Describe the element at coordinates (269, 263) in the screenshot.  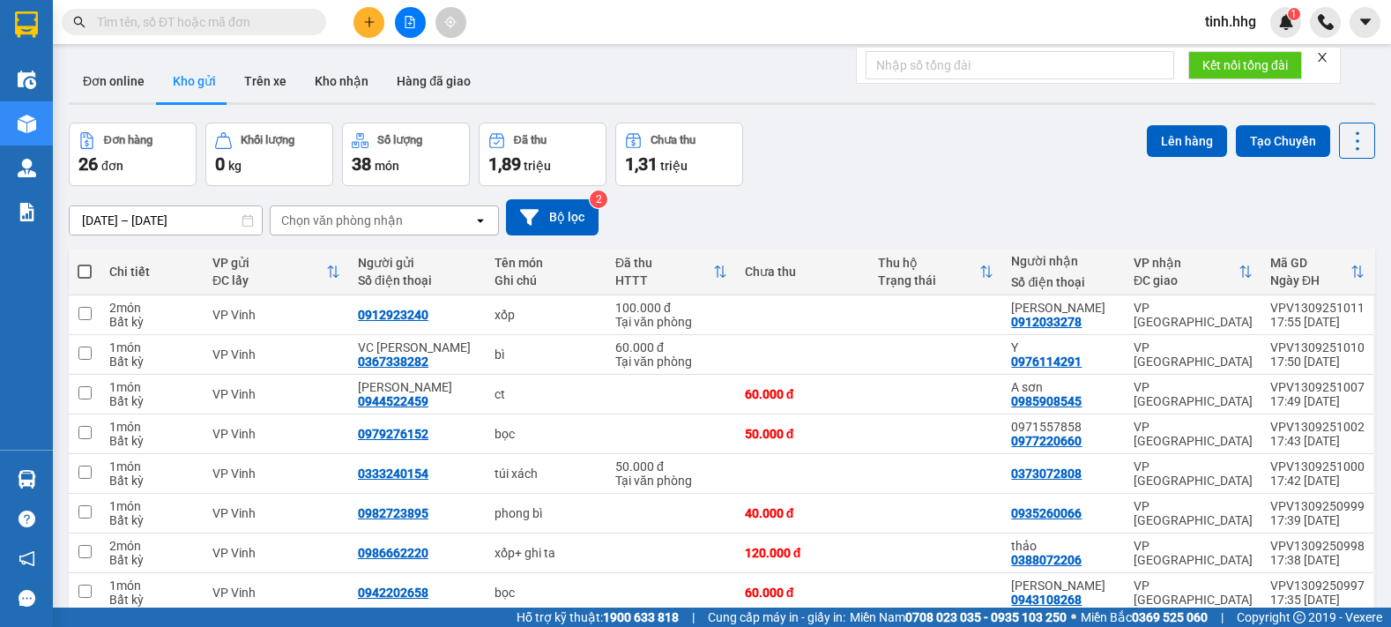
I see `div: VP gửi` at that location.